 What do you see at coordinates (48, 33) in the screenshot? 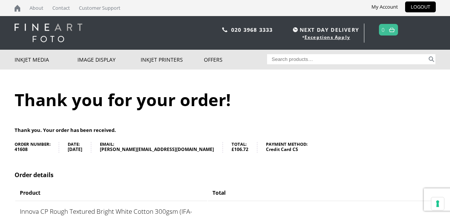
I see `img: logo-white.svg` at bounding box center [48, 33].